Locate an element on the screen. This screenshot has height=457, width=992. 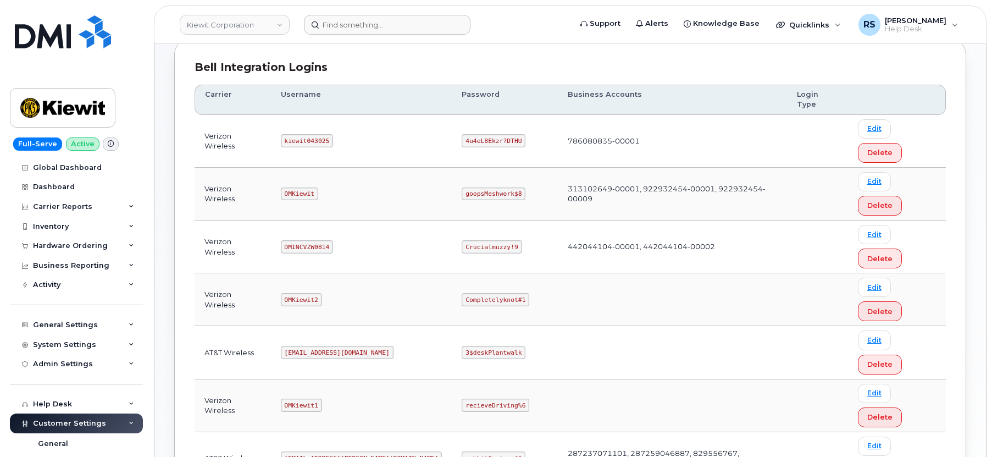
span: Quicklinks is located at coordinates (809, 25).